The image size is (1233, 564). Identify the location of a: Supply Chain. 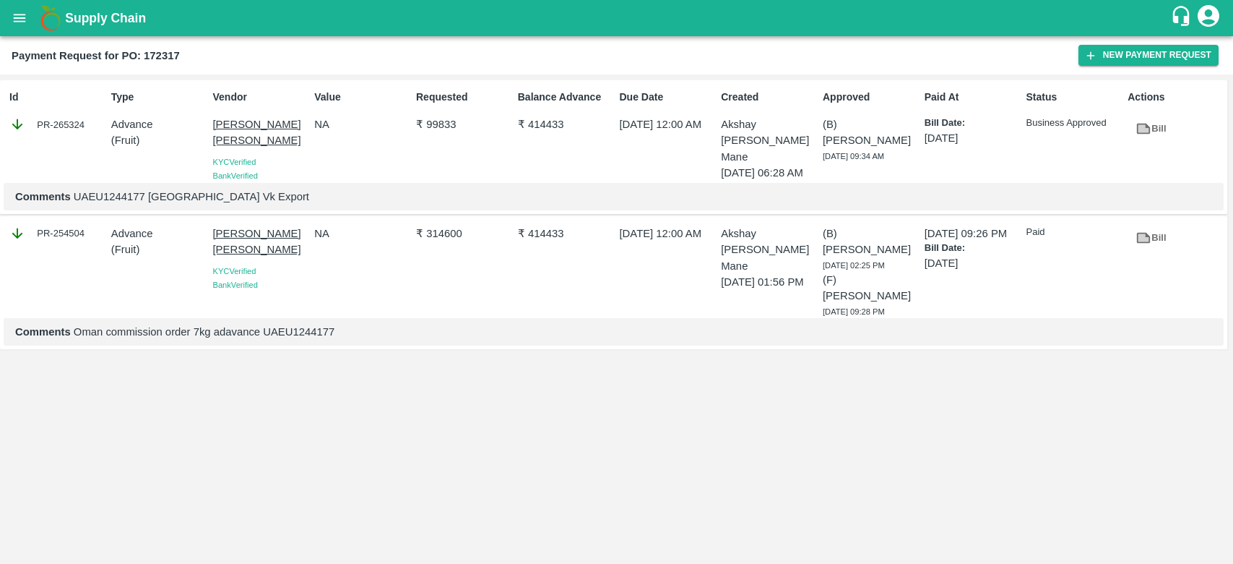
(618, 18).